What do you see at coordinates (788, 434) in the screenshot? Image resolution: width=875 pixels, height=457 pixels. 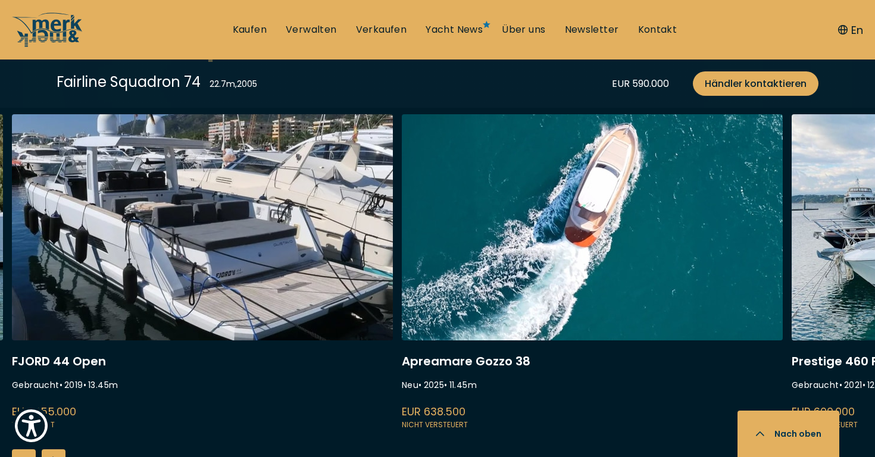 I see `button: Nach oben` at bounding box center [788, 434].